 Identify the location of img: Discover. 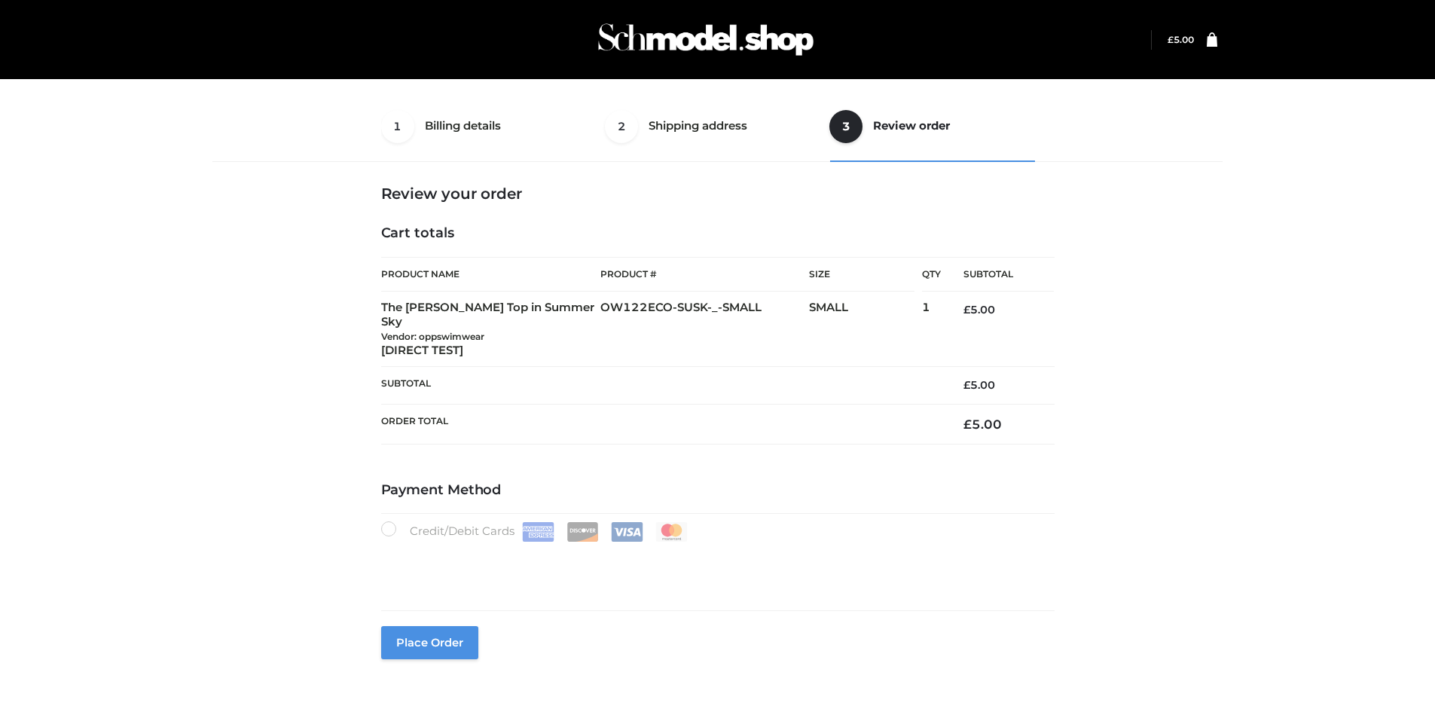
(582, 532).